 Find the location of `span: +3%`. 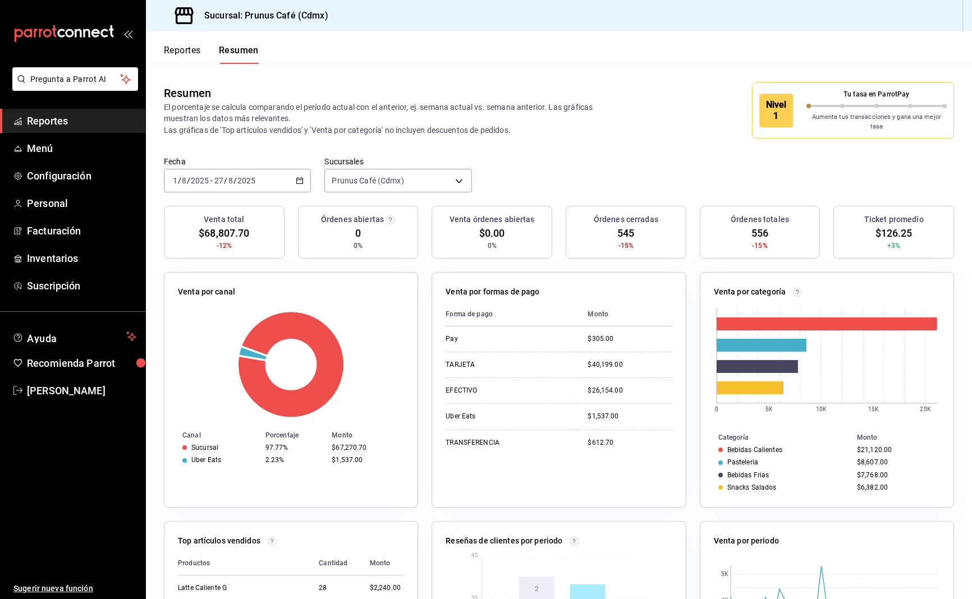

span: +3% is located at coordinates (893, 246).